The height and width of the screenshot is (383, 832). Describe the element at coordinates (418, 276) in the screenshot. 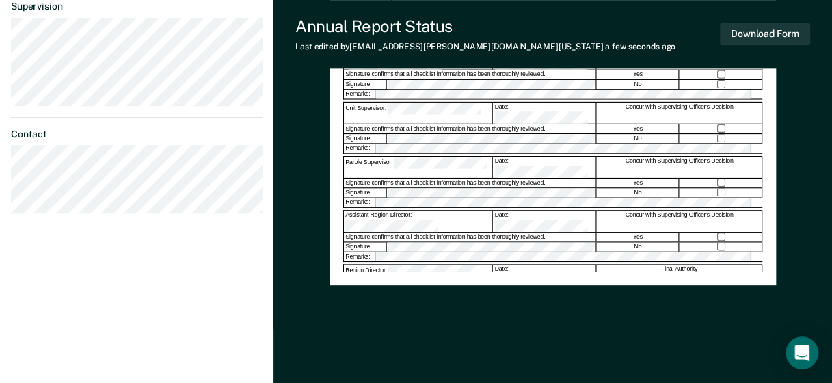

I see `div: Region Director:` at that location.